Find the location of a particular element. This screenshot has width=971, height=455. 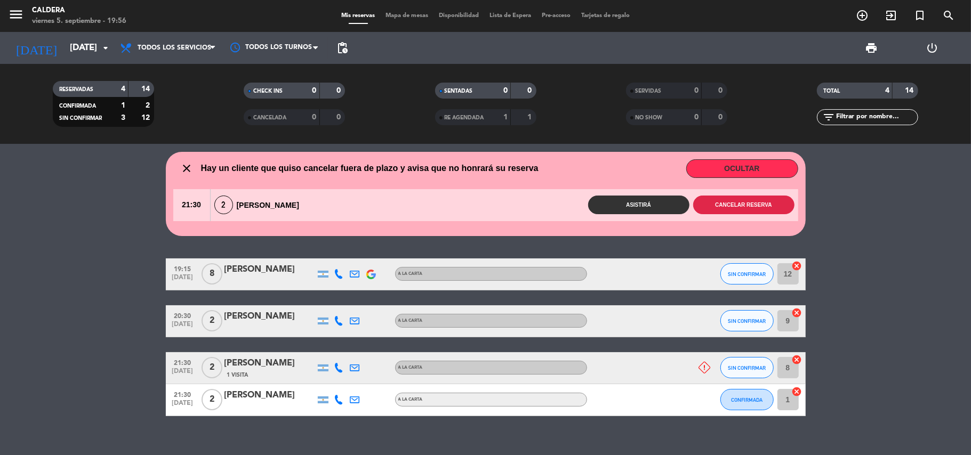

span: 1 Visita is located at coordinates (238, 375).